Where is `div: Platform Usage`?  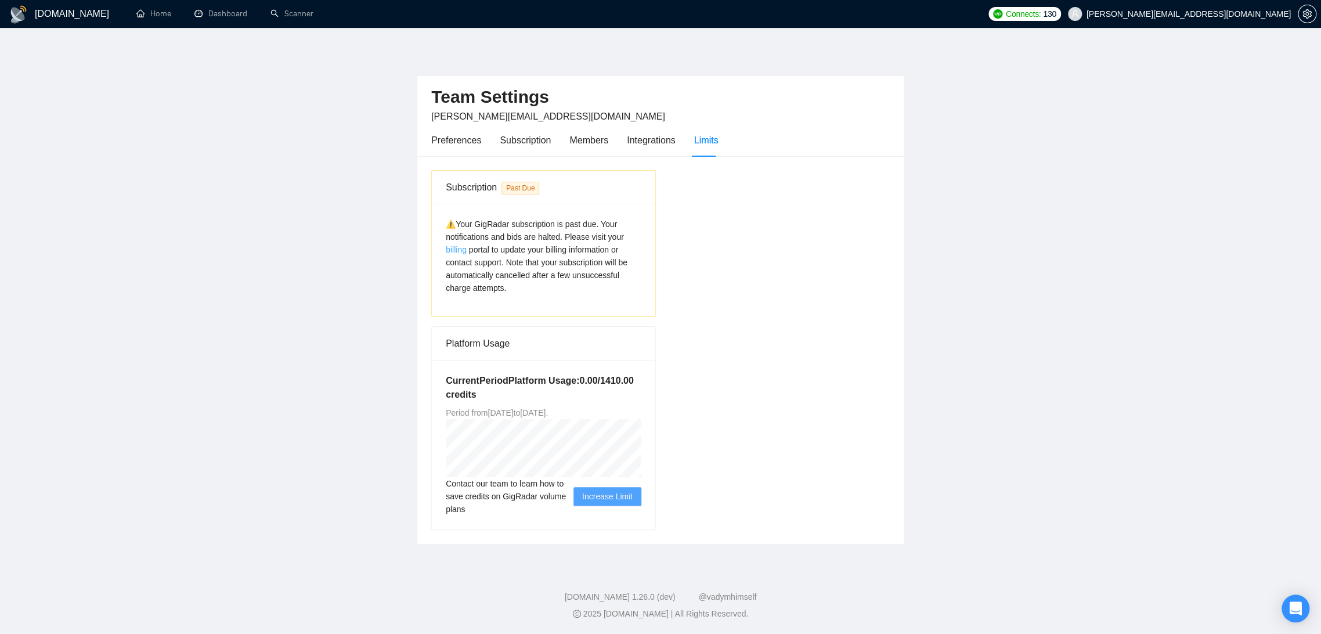 div: Platform Usage is located at coordinates (543, 343).